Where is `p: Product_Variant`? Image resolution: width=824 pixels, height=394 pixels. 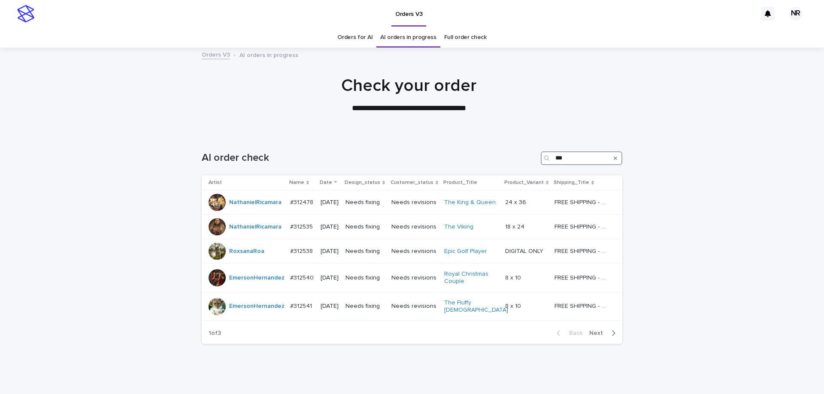 p: Product_Variant is located at coordinates (524, 183).